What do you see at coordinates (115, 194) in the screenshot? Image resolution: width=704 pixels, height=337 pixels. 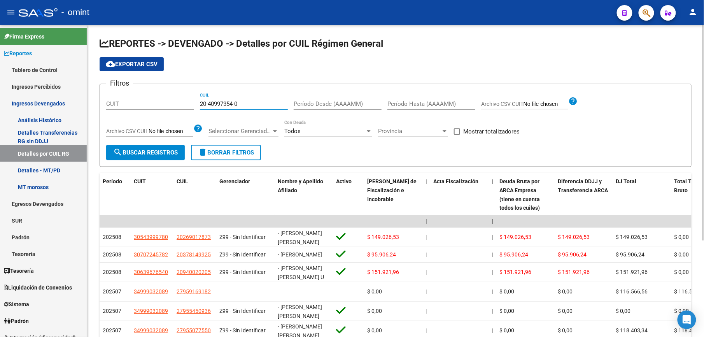 I see `datatable-header-cell: Período` at bounding box center [115, 194].